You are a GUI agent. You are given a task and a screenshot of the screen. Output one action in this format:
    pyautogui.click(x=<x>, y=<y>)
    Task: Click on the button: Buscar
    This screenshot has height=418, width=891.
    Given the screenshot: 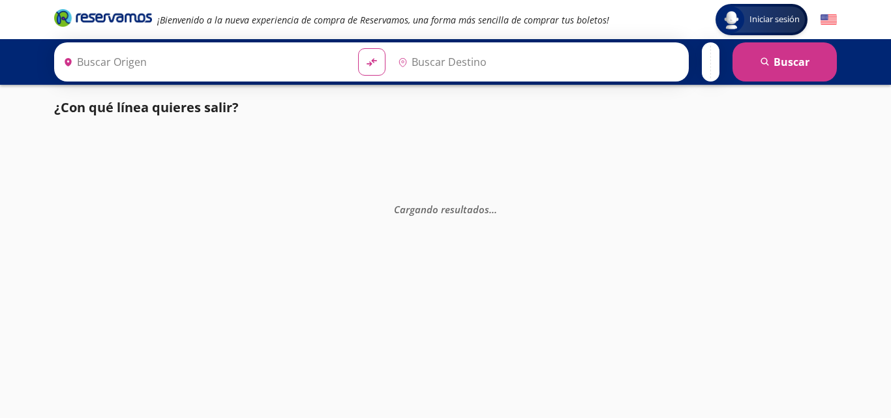 What is the action you would take?
    pyautogui.click(x=785, y=62)
    